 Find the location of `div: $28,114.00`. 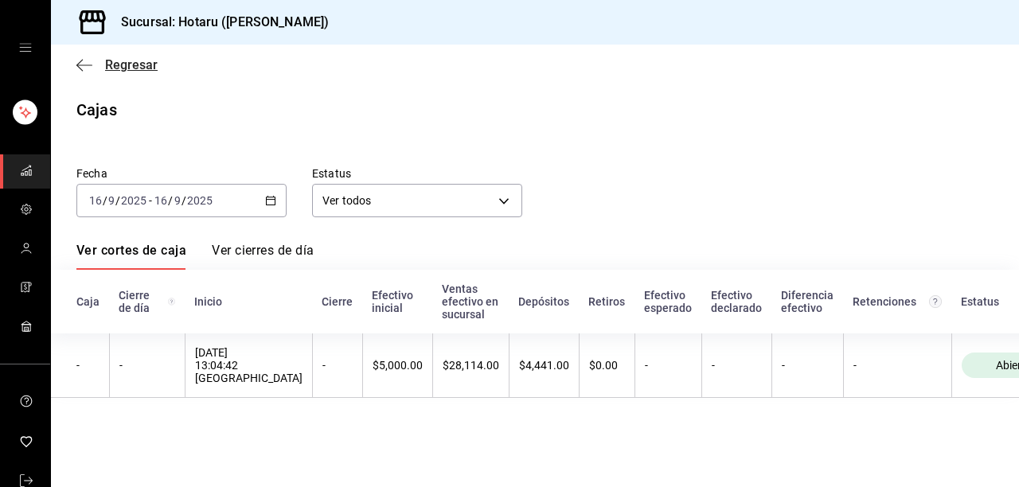

div: $28,114.00 is located at coordinates (471, 365).